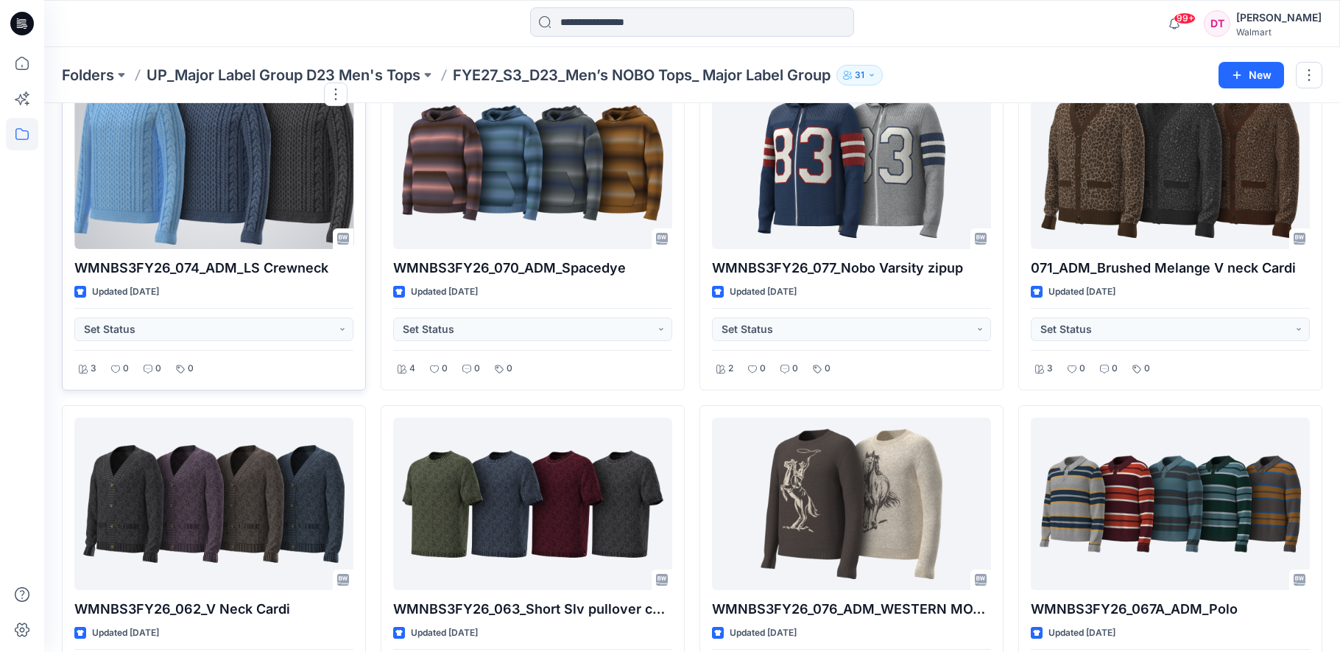 This screenshot has height=652, width=1340. I want to click on p: FYE27_S3_D23_Men’s NOBO Tops_ Major Label Group, so click(641, 75).